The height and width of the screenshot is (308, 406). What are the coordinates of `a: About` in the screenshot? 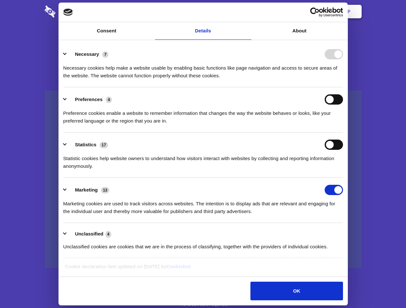 It's located at (299, 31).